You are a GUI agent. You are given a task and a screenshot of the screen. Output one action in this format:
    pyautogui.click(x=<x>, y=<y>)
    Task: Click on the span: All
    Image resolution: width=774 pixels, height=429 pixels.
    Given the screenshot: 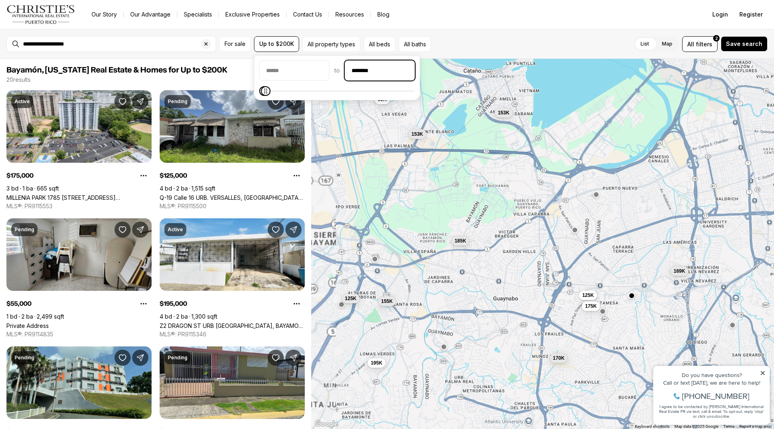 What is the action you would take?
    pyautogui.click(x=691, y=44)
    